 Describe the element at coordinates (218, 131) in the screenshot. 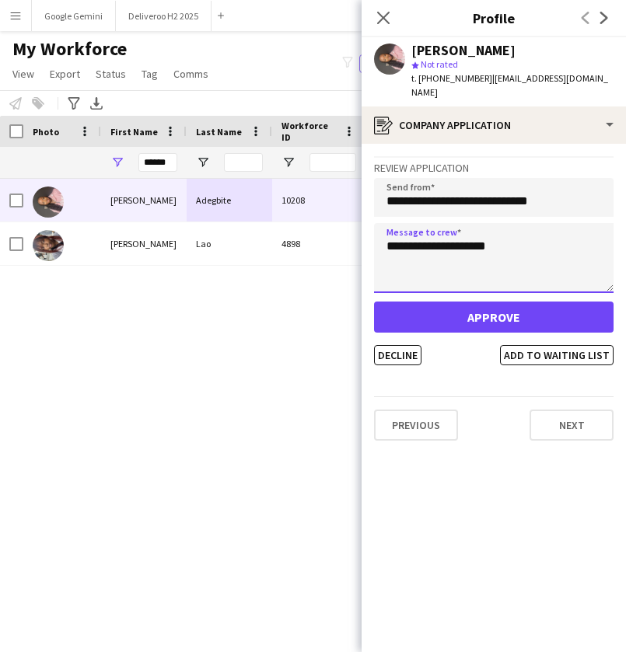

I see `span: Last Name` at that location.